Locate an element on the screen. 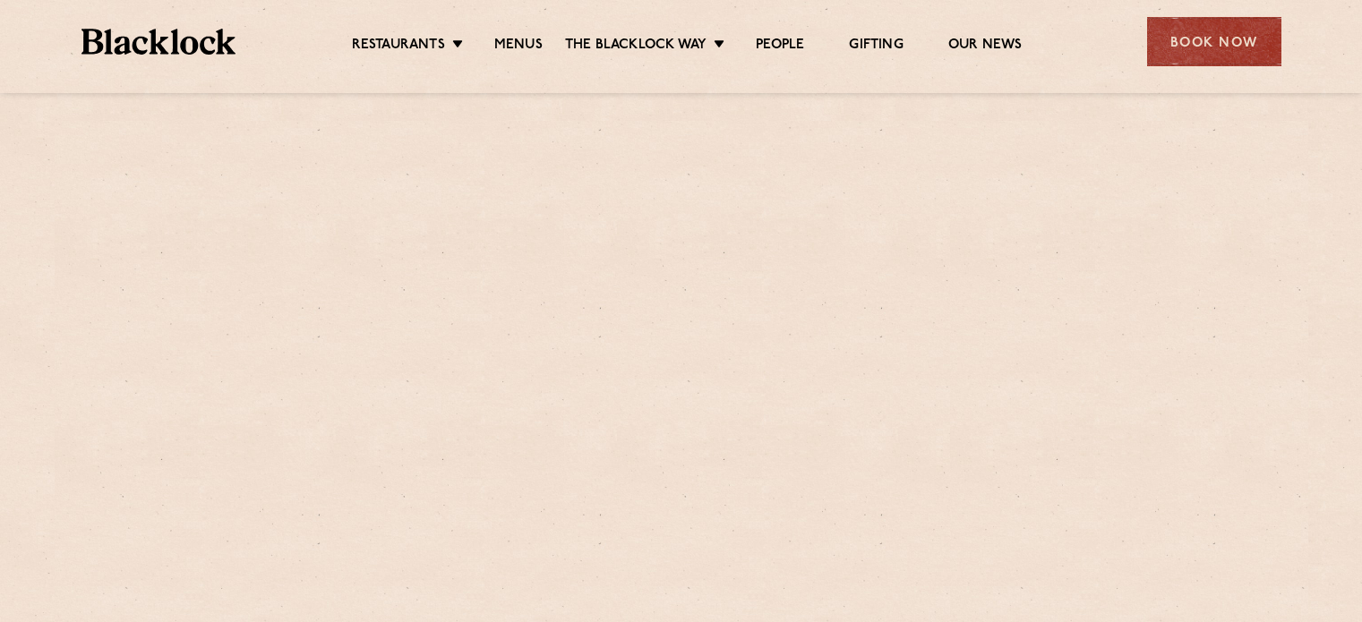 The image size is (1362, 622). div: Book Now is located at coordinates (1214, 41).